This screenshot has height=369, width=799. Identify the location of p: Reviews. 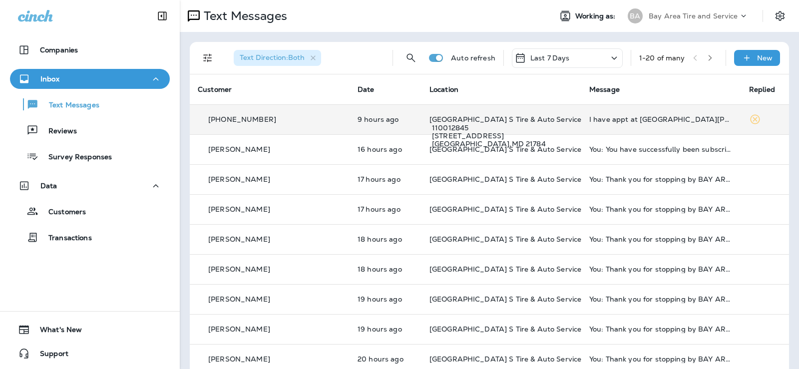
(57, 131).